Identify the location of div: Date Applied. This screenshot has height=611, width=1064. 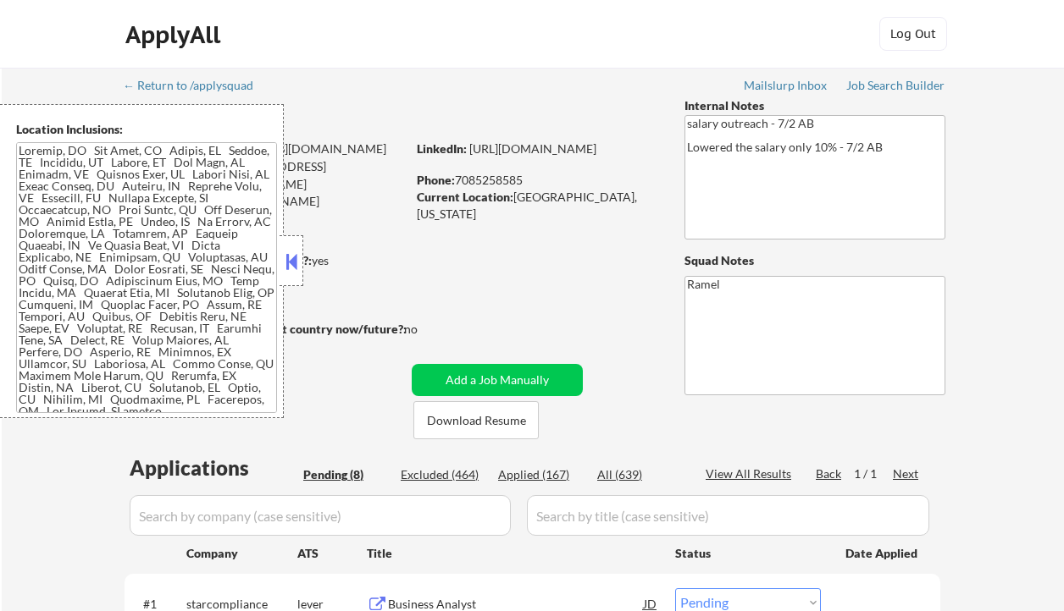
(882, 554).